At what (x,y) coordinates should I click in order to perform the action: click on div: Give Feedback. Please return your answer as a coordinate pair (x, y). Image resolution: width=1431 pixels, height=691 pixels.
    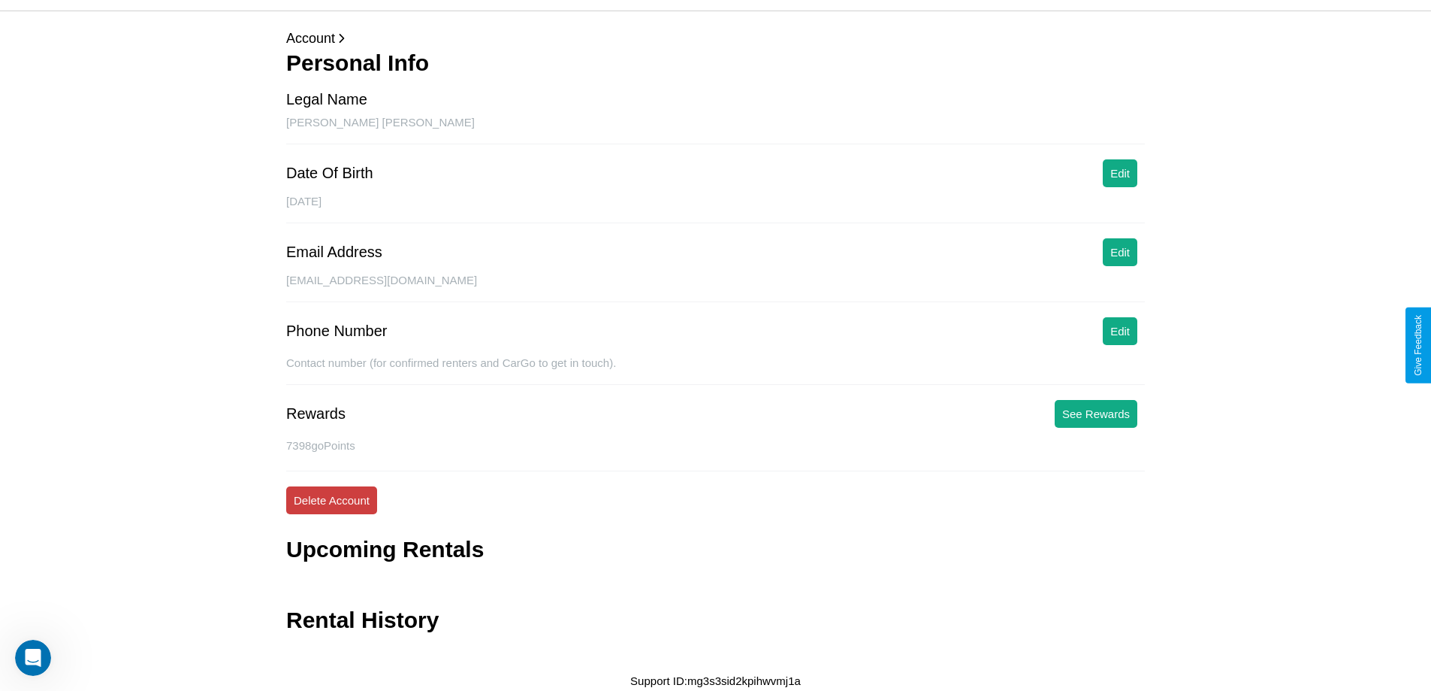
    Looking at the image, I should click on (1419, 345).